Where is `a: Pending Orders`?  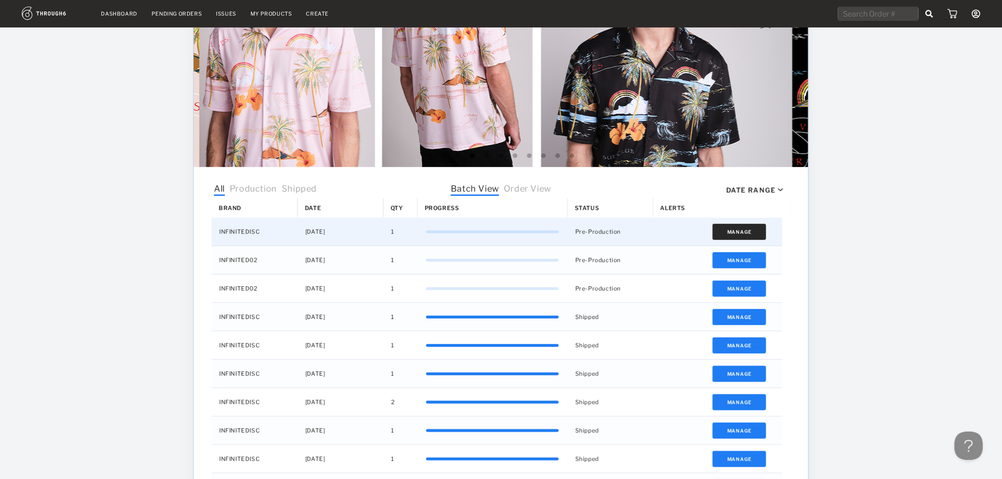 a: Pending Orders is located at coordinates (177, 14).